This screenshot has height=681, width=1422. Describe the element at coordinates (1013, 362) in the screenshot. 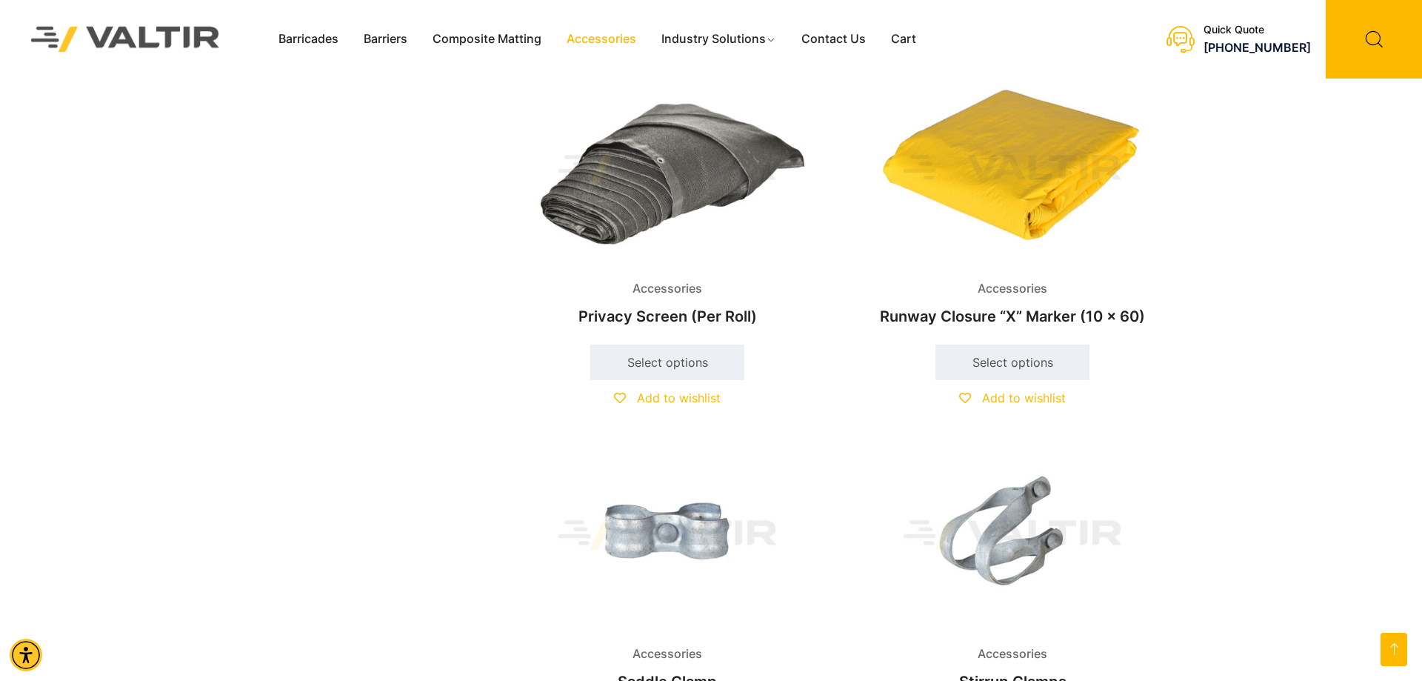

I see `a: Select options for “Runway Closure “X” Marker (10 x 60)”` at that location.